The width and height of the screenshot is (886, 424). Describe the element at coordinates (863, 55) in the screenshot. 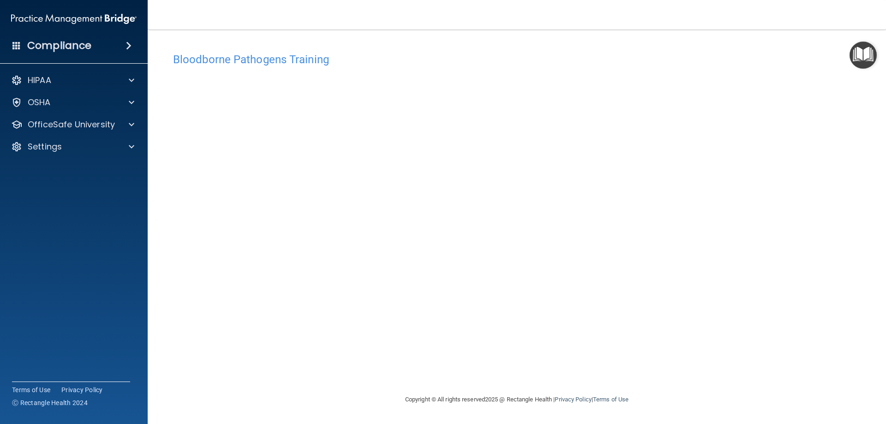

I see `button: Open Resource Center` at that location.